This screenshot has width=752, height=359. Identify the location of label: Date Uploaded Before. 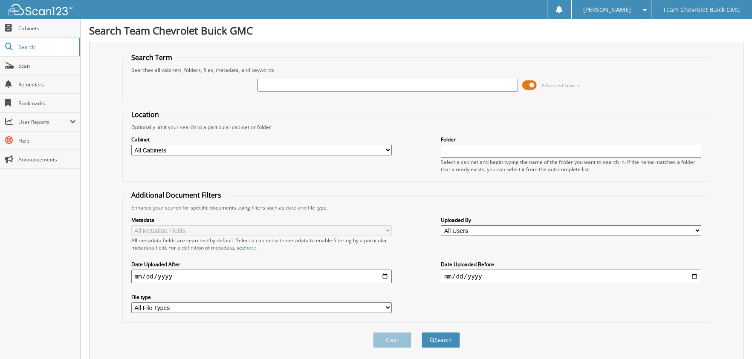
(571, 264).